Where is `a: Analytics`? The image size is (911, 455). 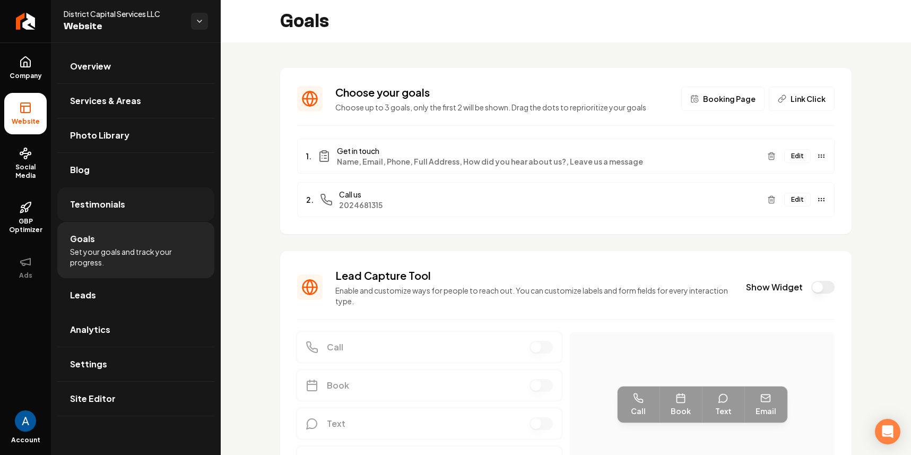 a: Analytics is located at coordinates (136, 330).